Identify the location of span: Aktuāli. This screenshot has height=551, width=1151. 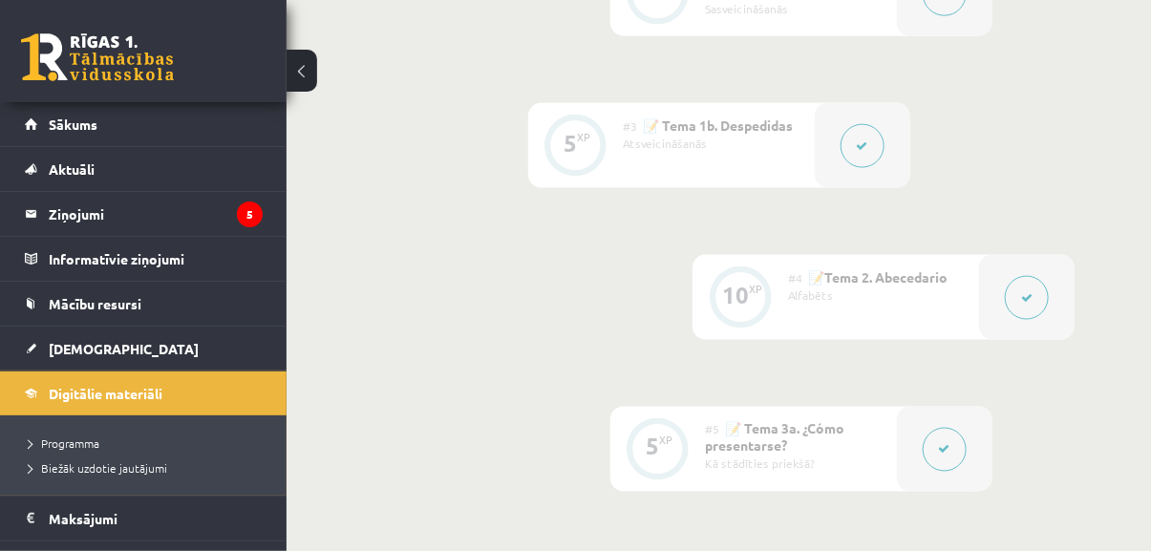
(72, 169).